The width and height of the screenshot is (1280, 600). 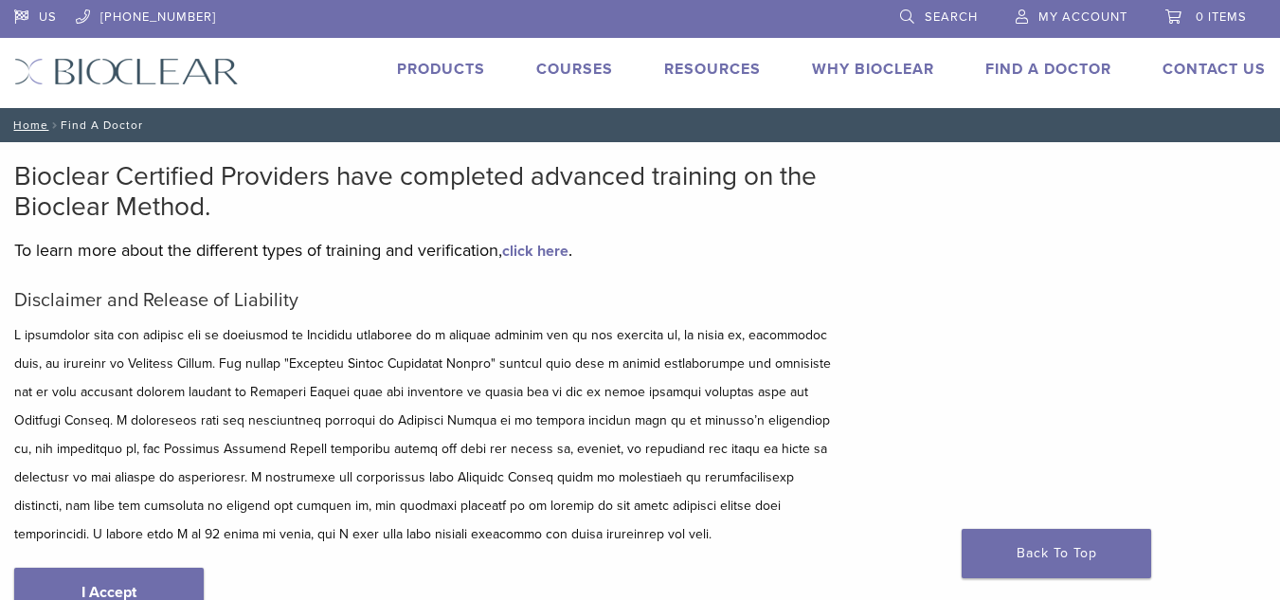 What do you see at coordinates (574, 69) in the screenshot?
I see `a: Courses` at bounding box center [574, 69].